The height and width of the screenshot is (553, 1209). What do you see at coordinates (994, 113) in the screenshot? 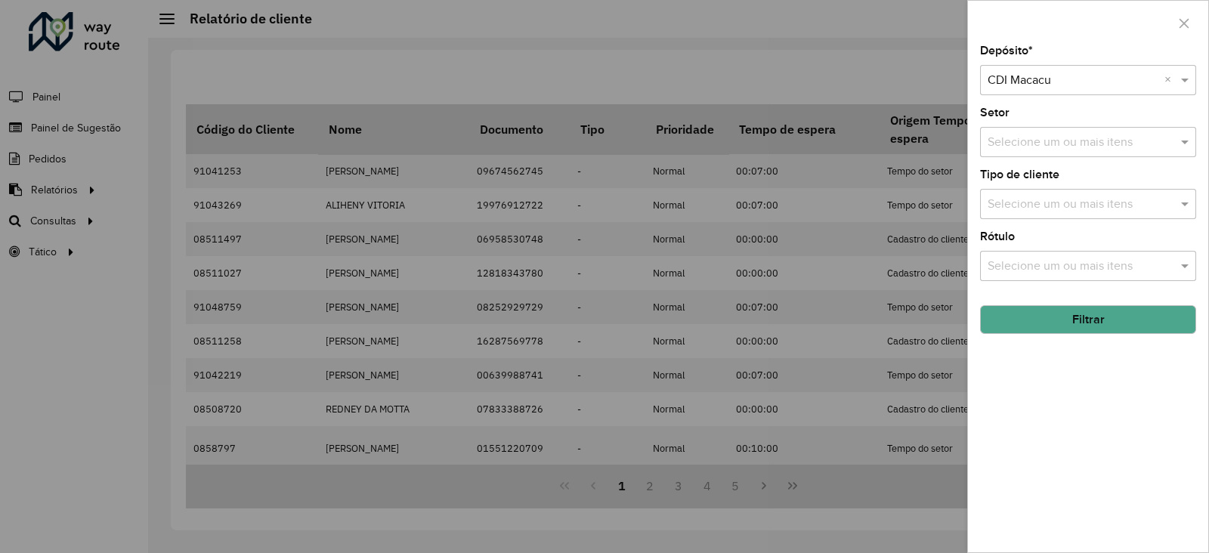
I see `label: Setor` at bounding box center [994, 113].